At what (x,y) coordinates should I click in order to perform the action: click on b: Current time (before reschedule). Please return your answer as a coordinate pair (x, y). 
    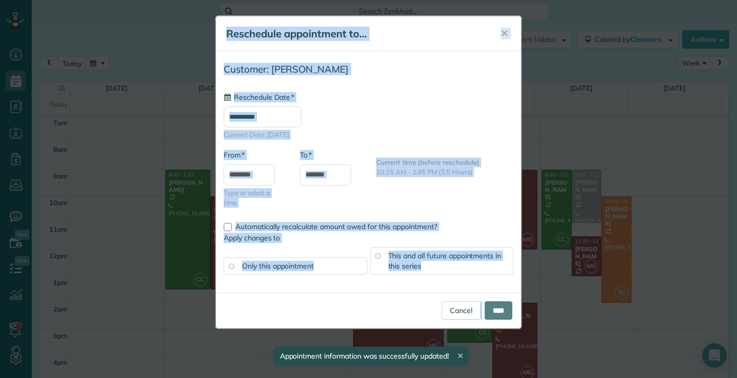
    Looking at the image, I should click on (428, 162).